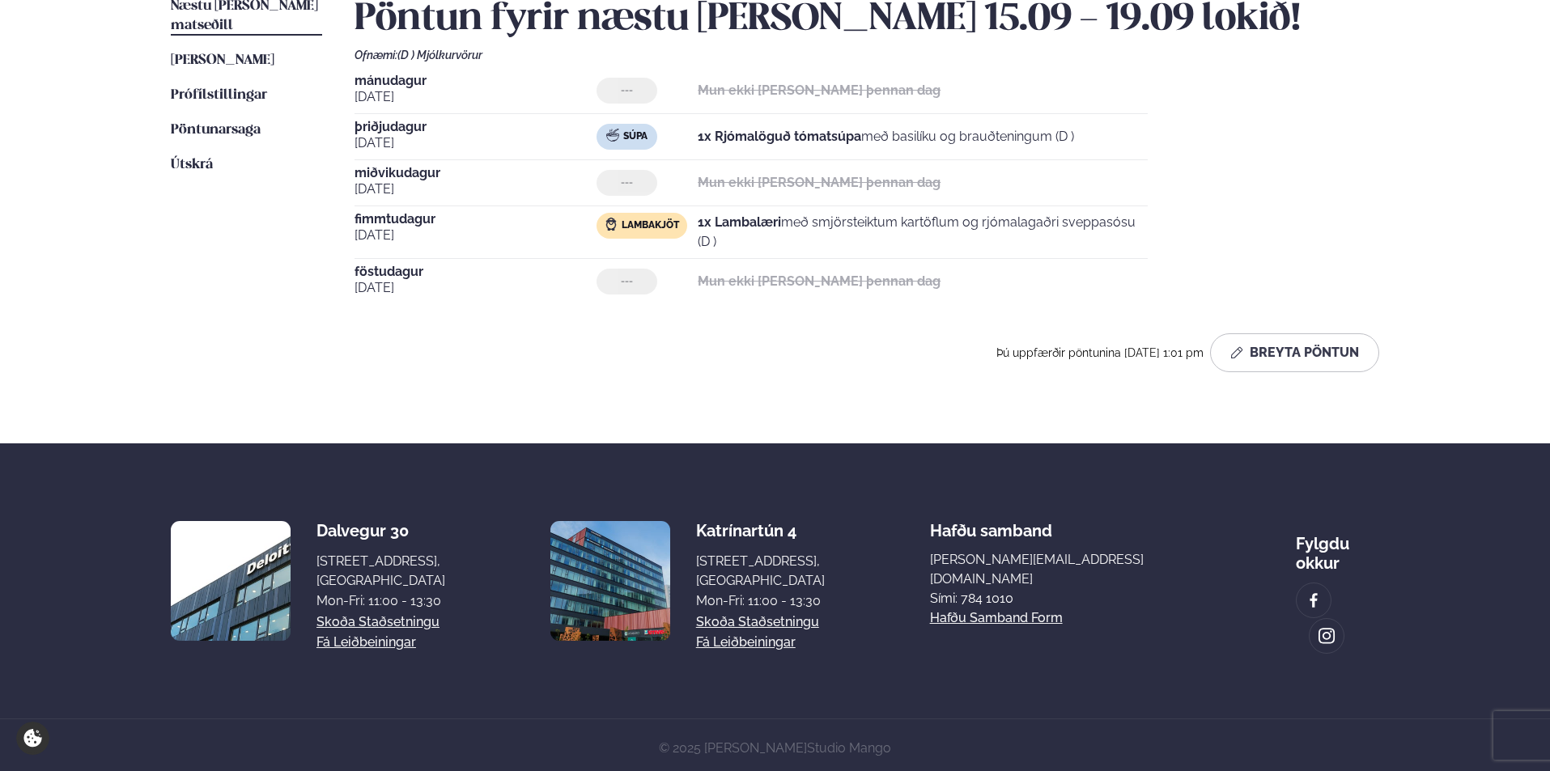  What do you see at coordinates (650, 226) in the screenshot?
I see `span: Lambakjöt` at bounding box center [650, 226].